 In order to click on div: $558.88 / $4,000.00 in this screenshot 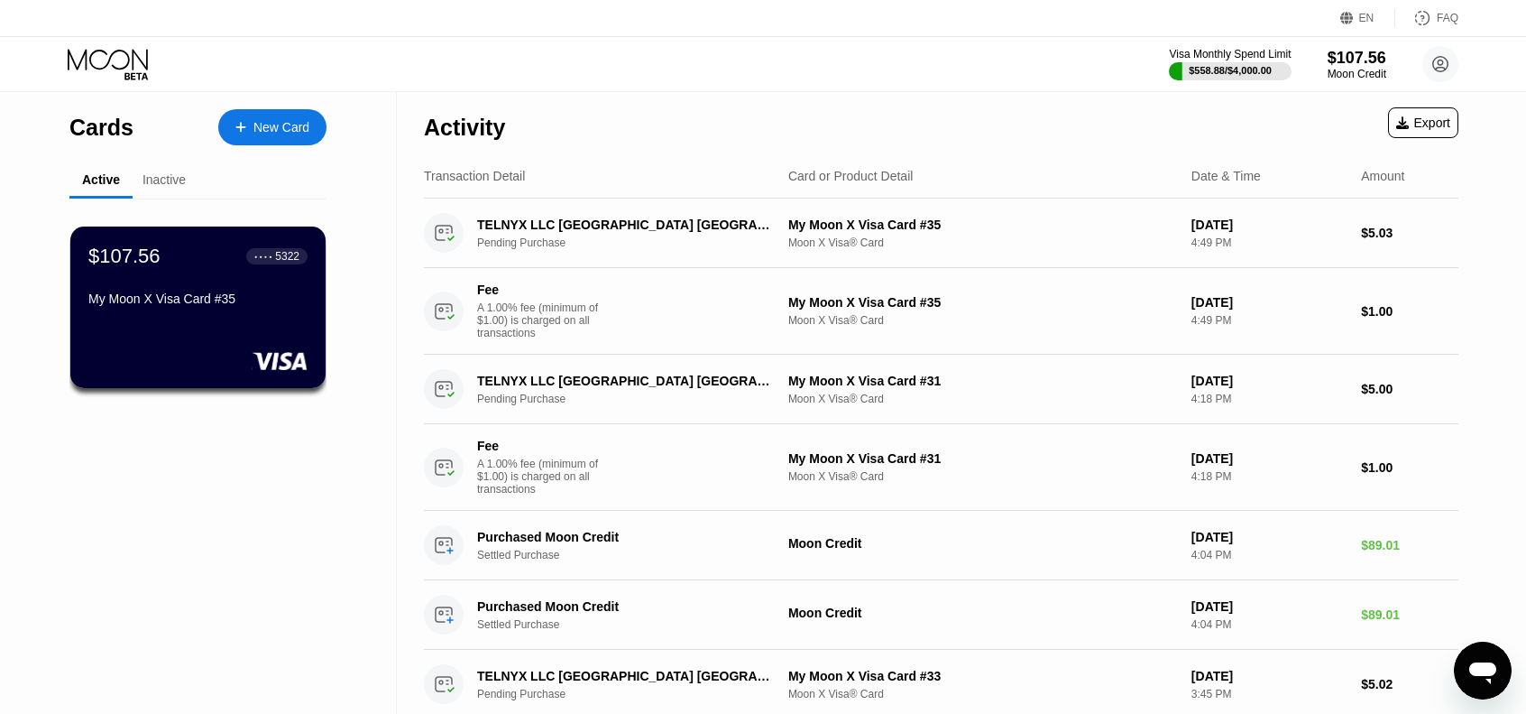, I will do `click(1230, 70)`.